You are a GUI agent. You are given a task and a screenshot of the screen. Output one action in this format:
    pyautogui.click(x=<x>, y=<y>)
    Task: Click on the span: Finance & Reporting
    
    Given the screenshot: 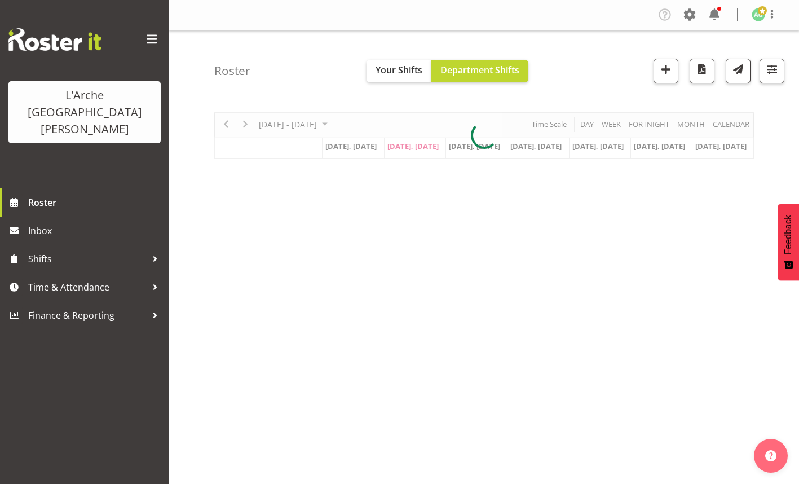 What is the action you would take?
    pyautogui.click(x=87, y=315)
    